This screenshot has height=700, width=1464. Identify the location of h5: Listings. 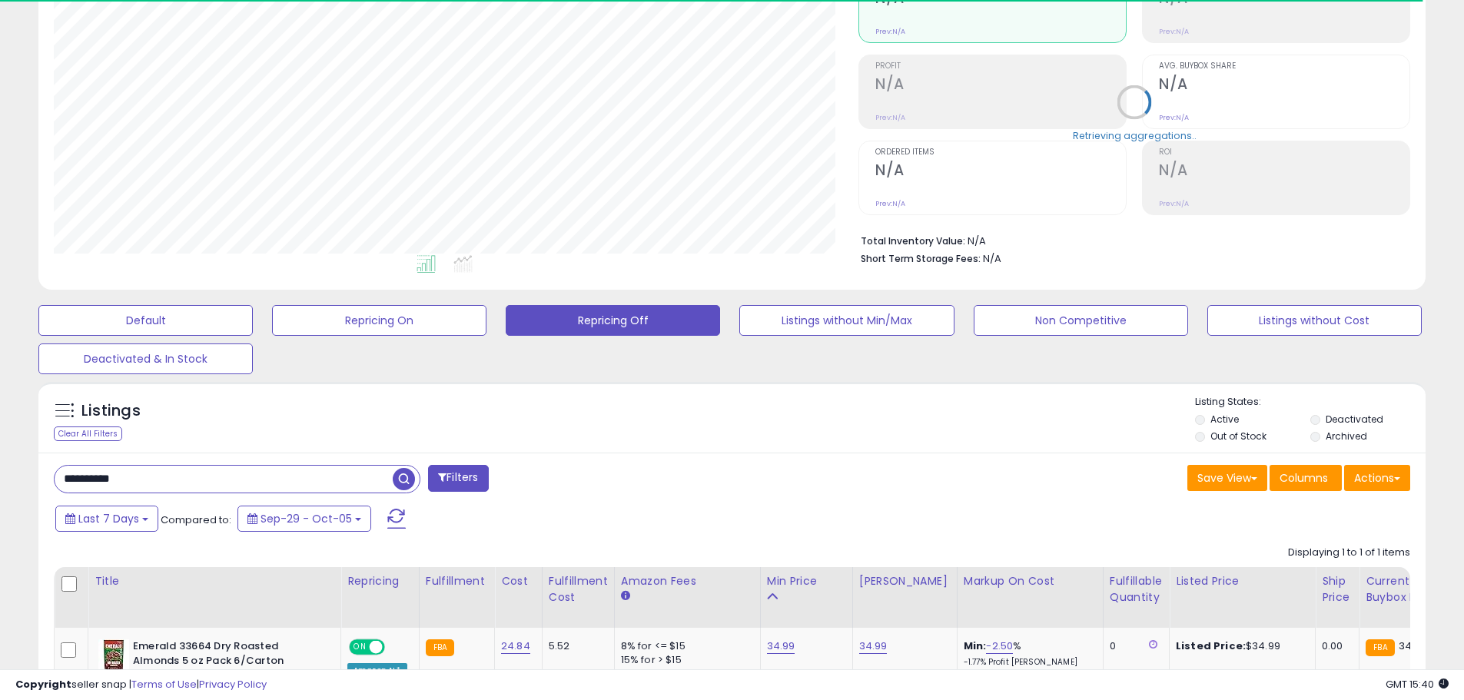
(111, 411).